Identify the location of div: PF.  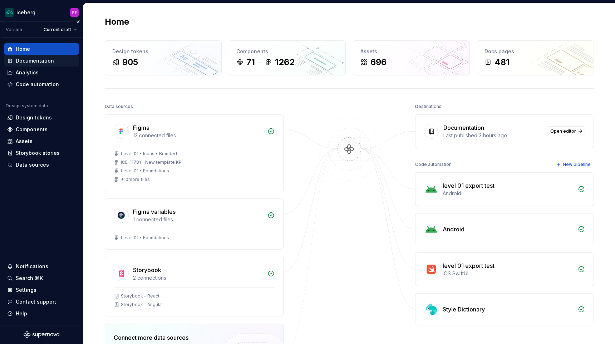
(74, 13).